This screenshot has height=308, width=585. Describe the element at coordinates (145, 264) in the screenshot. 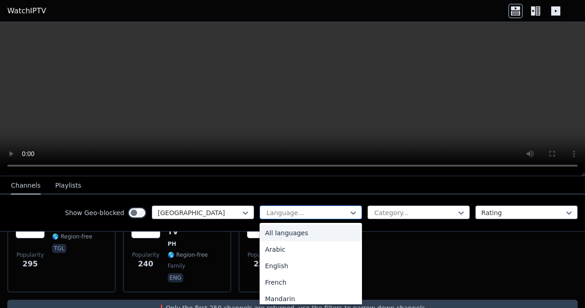

I see `span: 240` at that location.